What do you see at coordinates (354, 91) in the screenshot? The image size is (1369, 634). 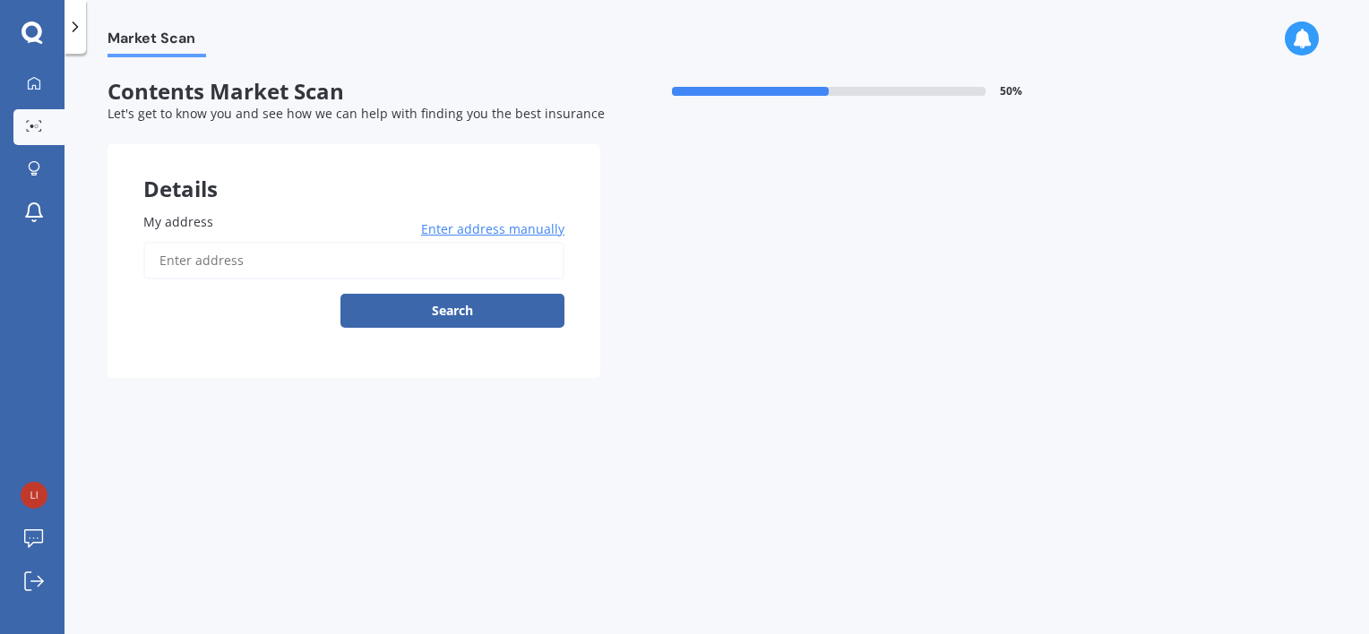 I see `span: Contents Market Scan` at bounding box center [354, 91].